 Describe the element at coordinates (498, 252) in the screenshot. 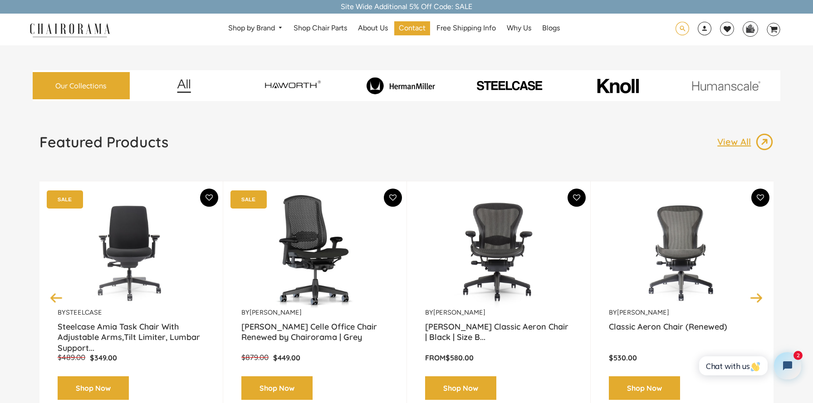

I see `img: Herman Miller Classic Aeron Chair | Black | Size B (Renewed) - chairorama` at that location.